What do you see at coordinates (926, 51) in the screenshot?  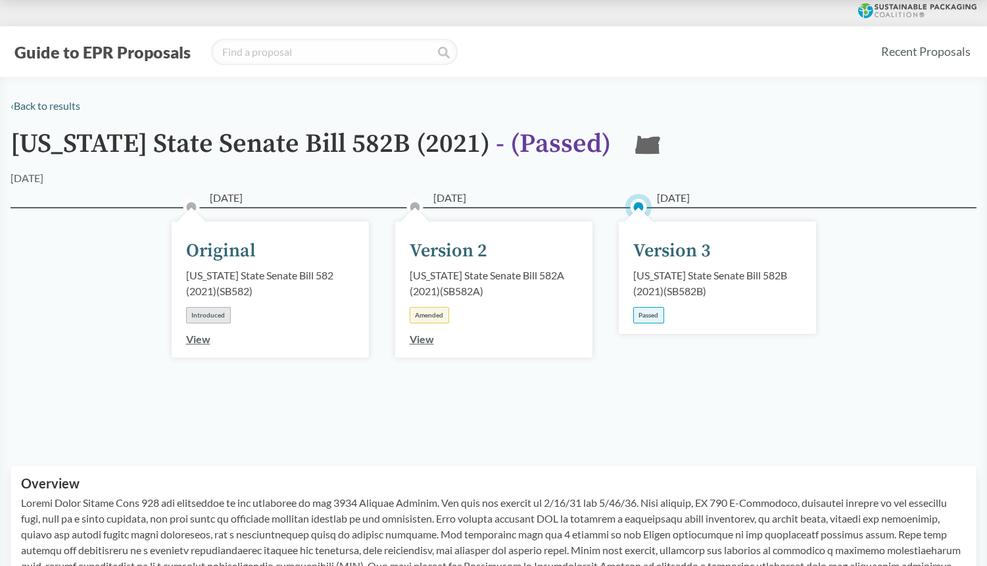 I see `a: Recent Proposals` at bounding box center [926, 51].